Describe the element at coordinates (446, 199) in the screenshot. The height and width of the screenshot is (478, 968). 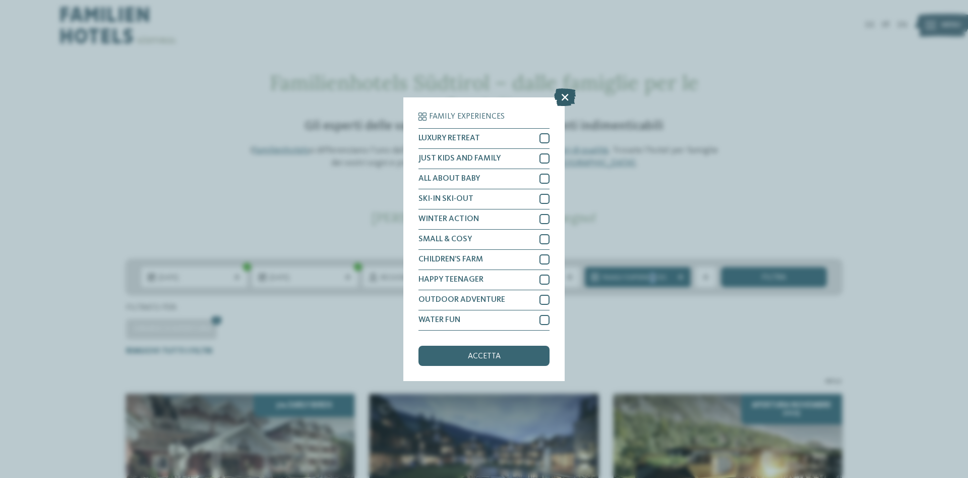
I see `span: SKI-IN SKI-OUT` at that location.